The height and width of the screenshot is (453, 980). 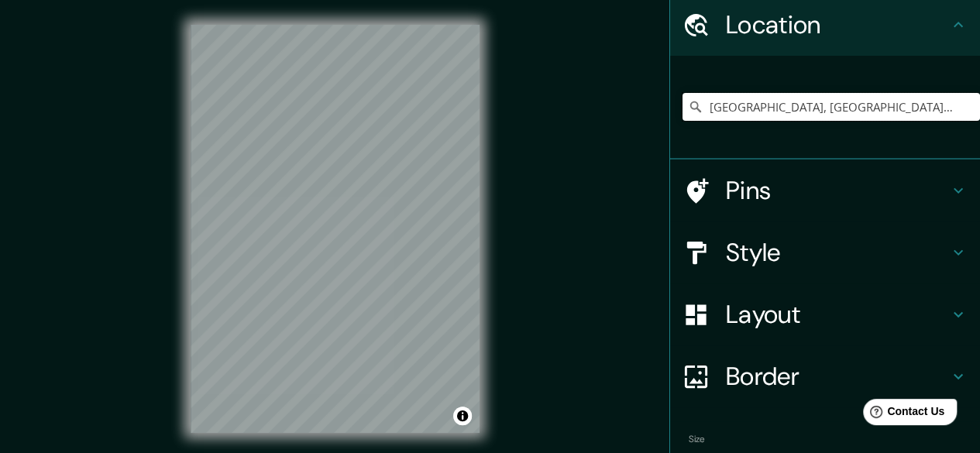 I want to click on div: Pins, so click(x=825, y=191).